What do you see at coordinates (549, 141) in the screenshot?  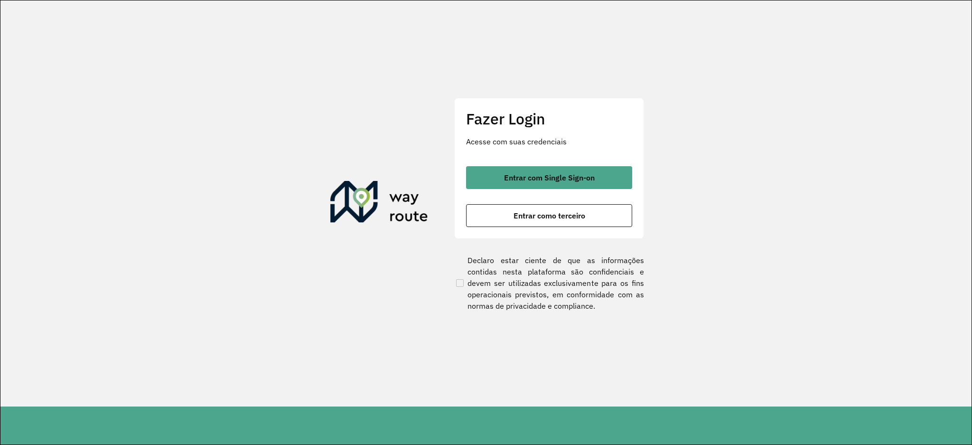 I see `p: Acesse com suas credenciais` at bounding box center [549, 141].